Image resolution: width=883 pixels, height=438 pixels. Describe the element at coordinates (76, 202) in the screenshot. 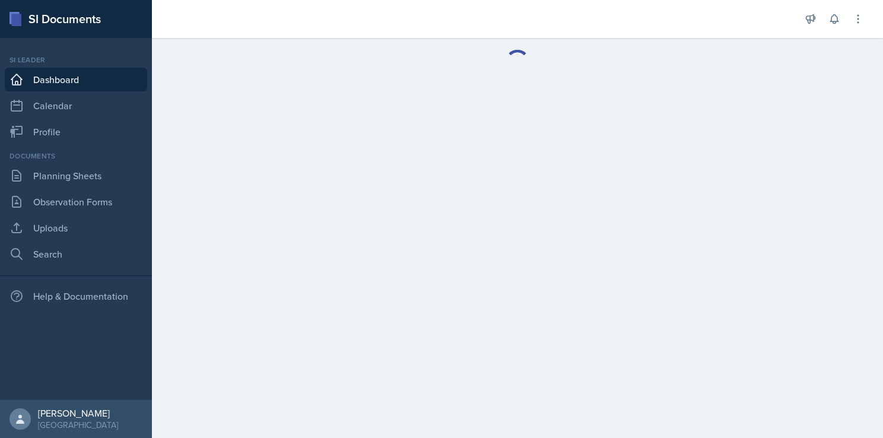

I see `a: Observation Forms` at that location.